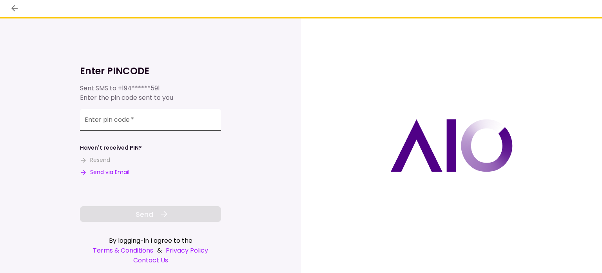  Describe the element at coordinates (151, 240) in the screenshot. I see `div: By logging-in I agree to the` at that location.